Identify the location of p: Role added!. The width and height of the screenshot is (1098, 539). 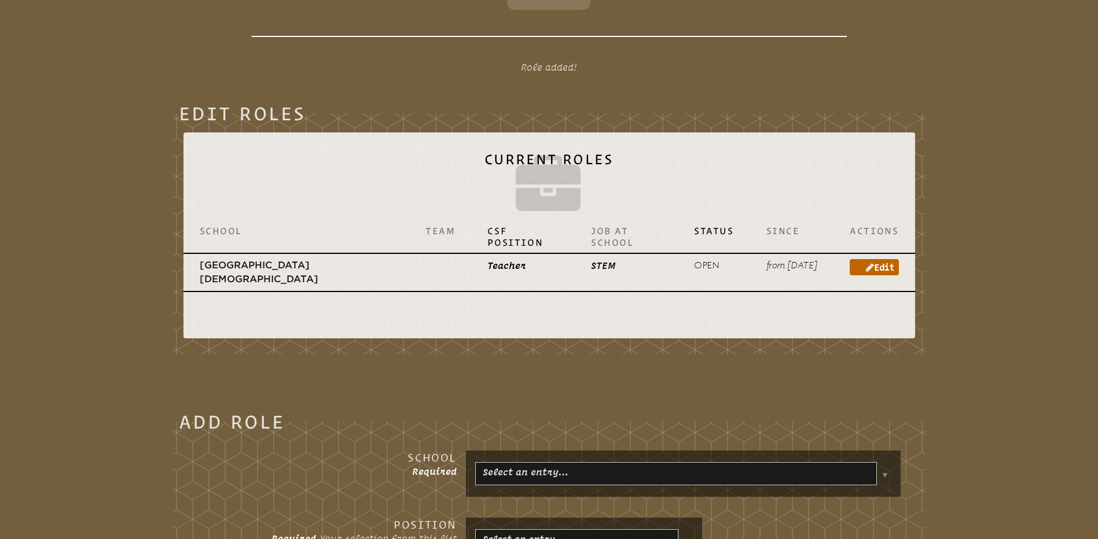
(549, 67).